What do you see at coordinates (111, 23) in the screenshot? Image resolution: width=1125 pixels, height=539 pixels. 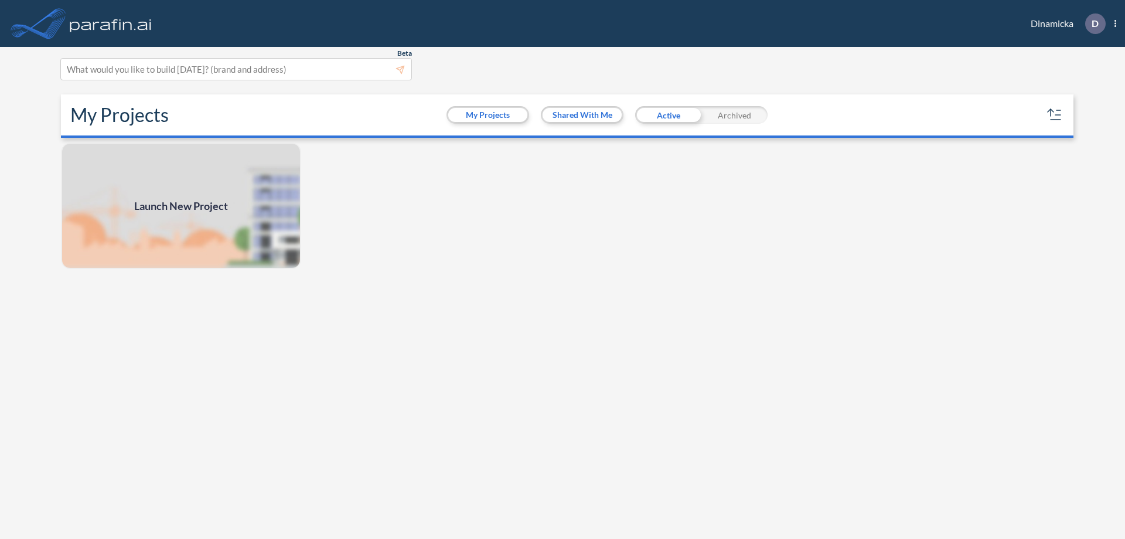 I see `img: logo` at bounding box center [111, 23].